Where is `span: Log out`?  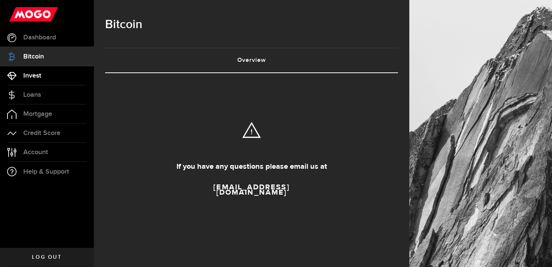
span: Log out is located at coordinates (47, 257).